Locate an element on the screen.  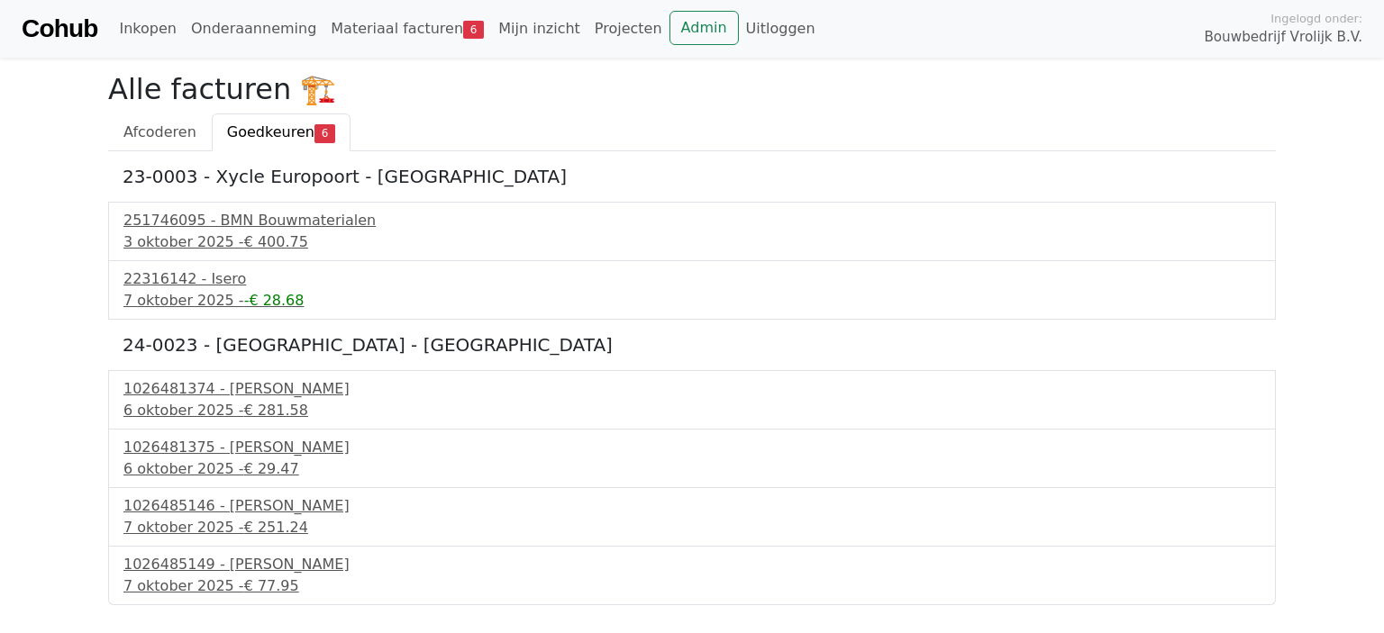
span: € 29.47 is located at coordinates (271, 469).